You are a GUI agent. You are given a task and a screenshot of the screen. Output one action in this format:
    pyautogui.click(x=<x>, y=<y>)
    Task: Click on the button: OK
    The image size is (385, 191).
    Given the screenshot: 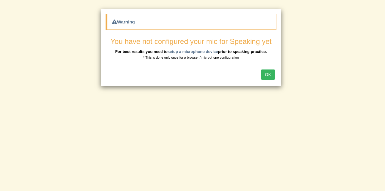 What is the action you would take?
    pyautogui.click(x=268, y=75)
    